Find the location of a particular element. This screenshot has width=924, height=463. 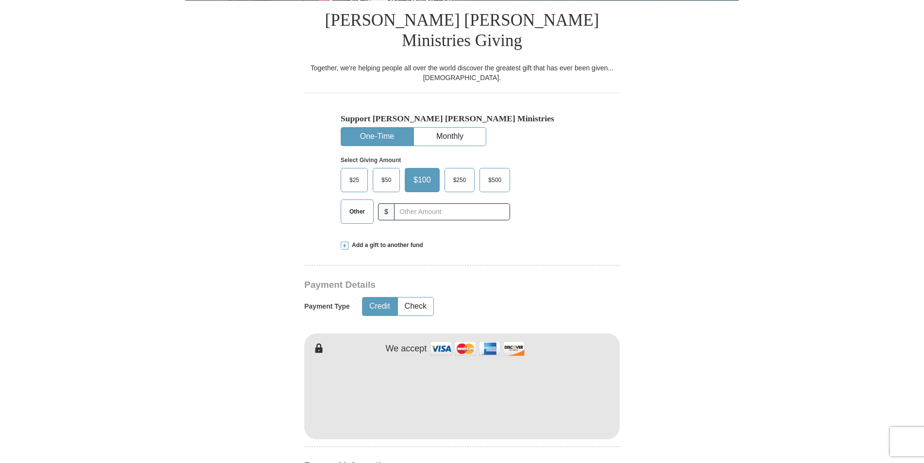

img: credit cards accepted is located at coordinates (478, 349).